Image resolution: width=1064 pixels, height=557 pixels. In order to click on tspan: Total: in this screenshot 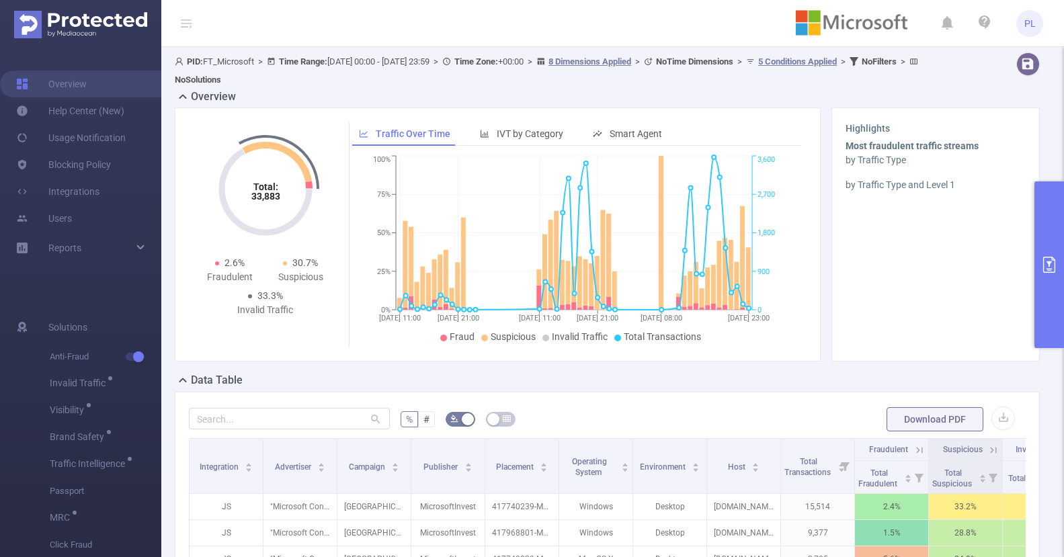, I will do `click(265, 187)`.